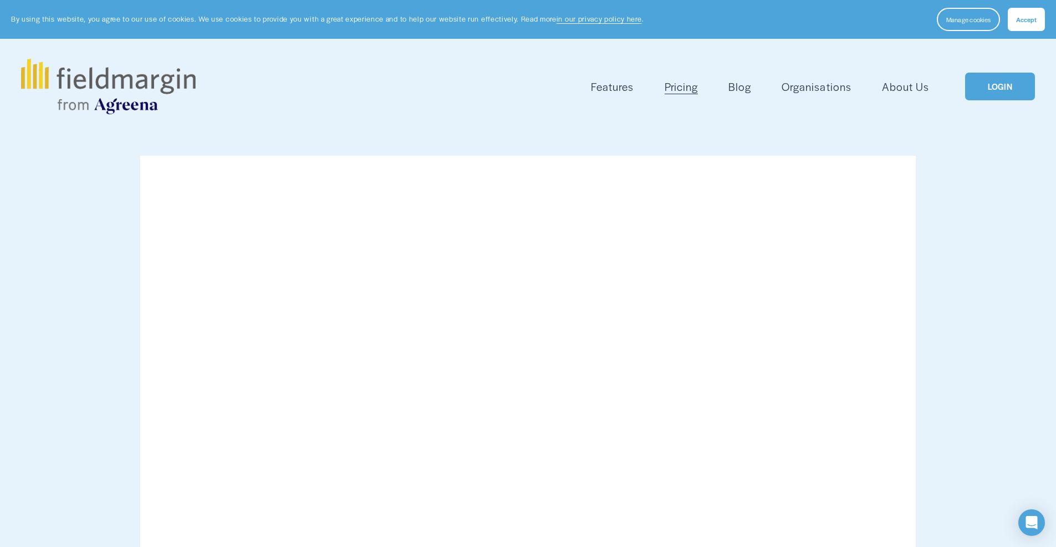 This screenshot has height=547, width=1056. I want to click on a: Pricing, so click(681, 86).